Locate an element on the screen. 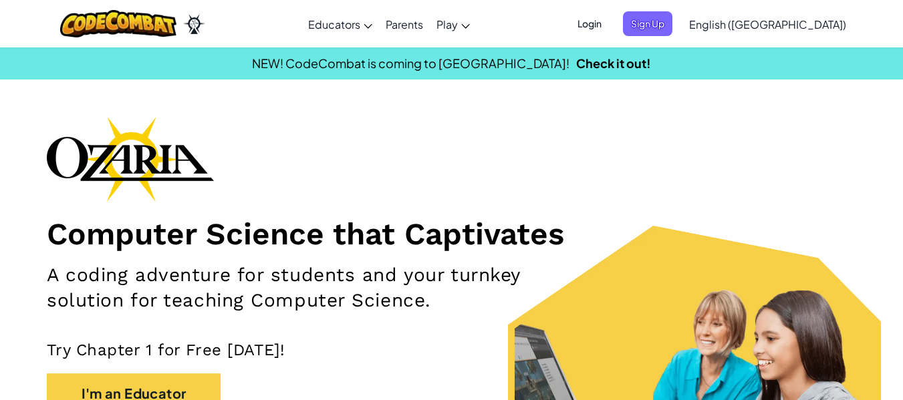 The width and height of the screenshot is (903, 400). img: CodeCombat logo is located at coordinates (118, 23).